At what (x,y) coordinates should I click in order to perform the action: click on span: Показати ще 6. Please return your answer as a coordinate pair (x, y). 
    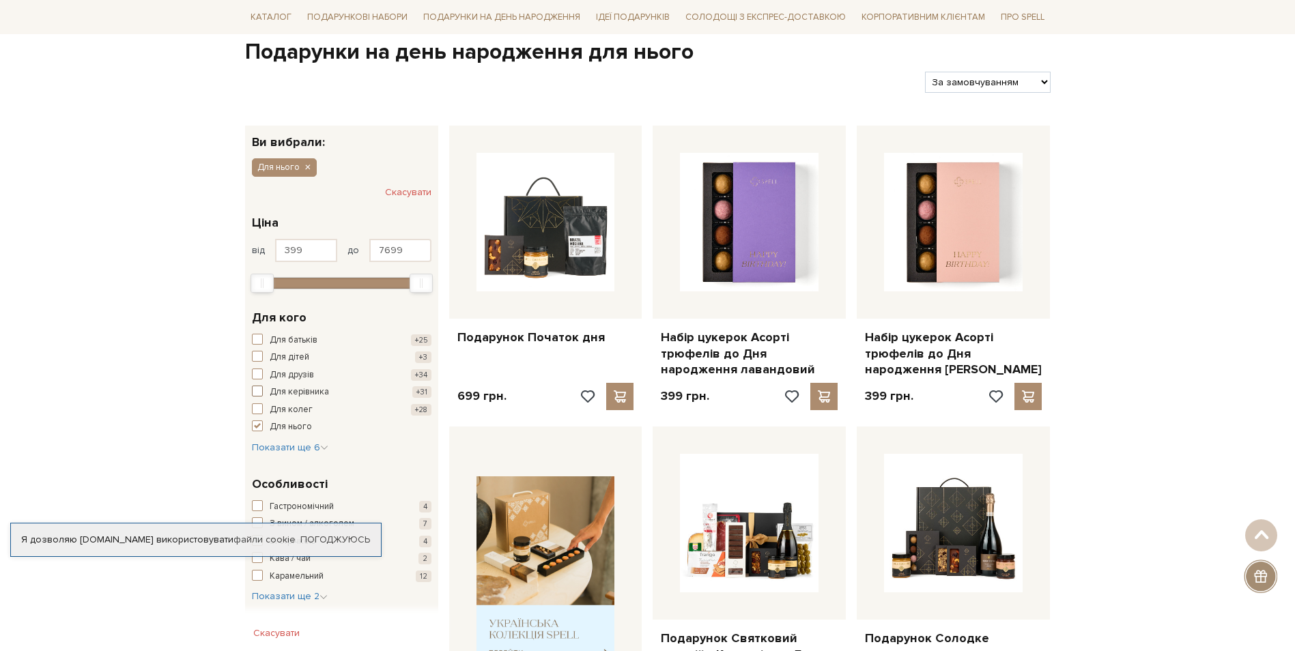
    Looking at the image, I should click on (290, 447).